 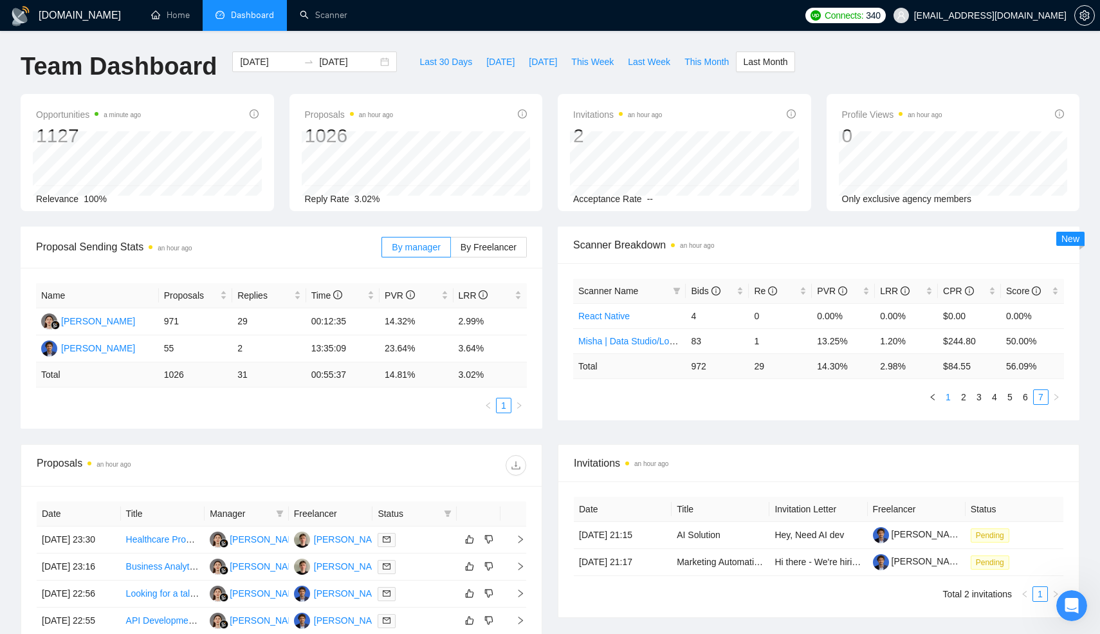 I want to click on img: c1hXM9bnB2RvzThLaBMv-EFriFBFov-fS4vrx8gLApOf6YtN3vHWnOixsiKQyUVnJ4, so click(x=881, y=562).